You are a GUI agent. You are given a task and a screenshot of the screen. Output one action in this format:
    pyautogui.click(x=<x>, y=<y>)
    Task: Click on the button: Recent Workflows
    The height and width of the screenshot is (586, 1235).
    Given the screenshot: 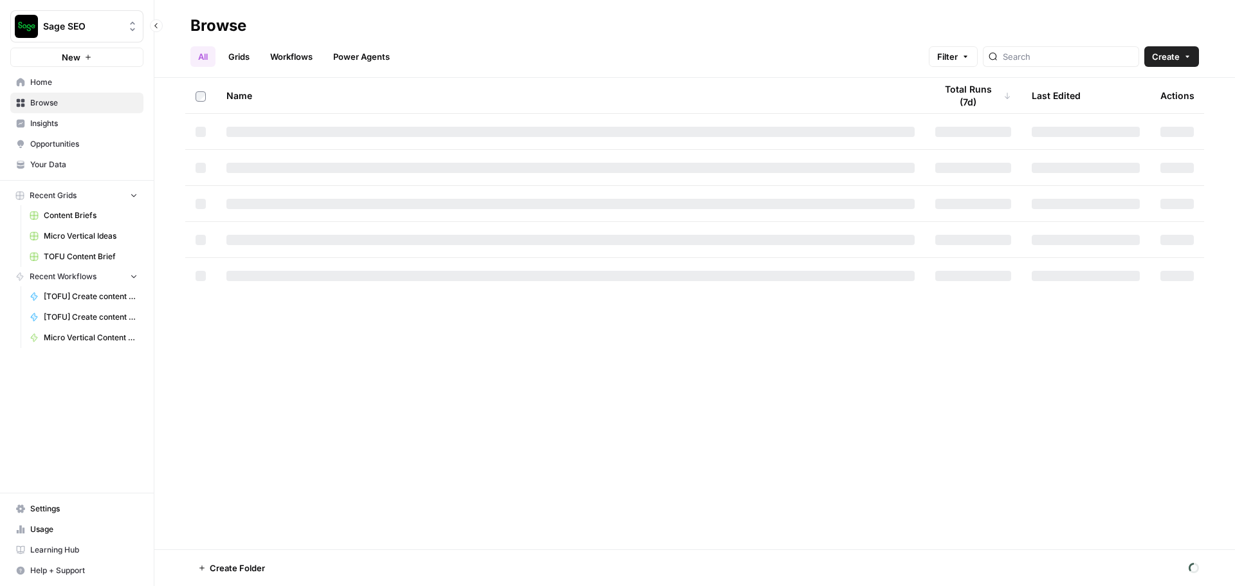 What is the action you would take?
    pyautogui.click(x=77, y=277)
    